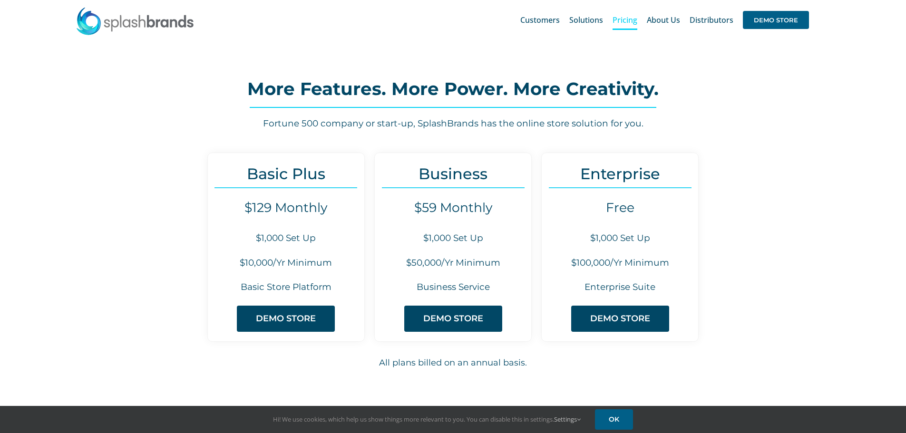  What do you see at coordinates (540, 20) in the screenshot?
I see `a: Customers` at bounding box center [540, 20].